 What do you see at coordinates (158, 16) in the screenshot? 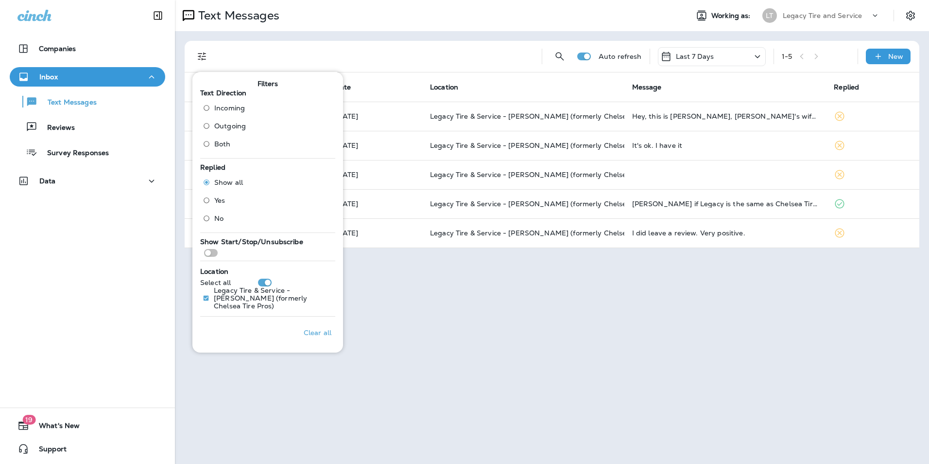
I see `button: Collapse Sidebar` at bounding box center [158, 16].